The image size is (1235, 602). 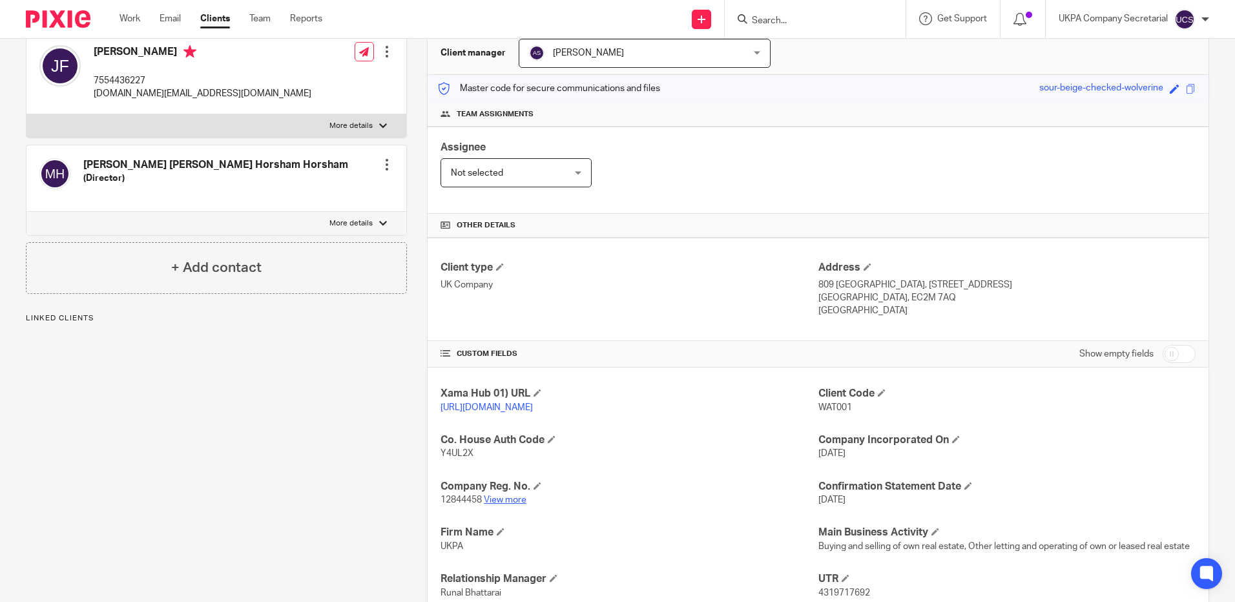 I want to click on i: Primary, so click(x=190, y=52).